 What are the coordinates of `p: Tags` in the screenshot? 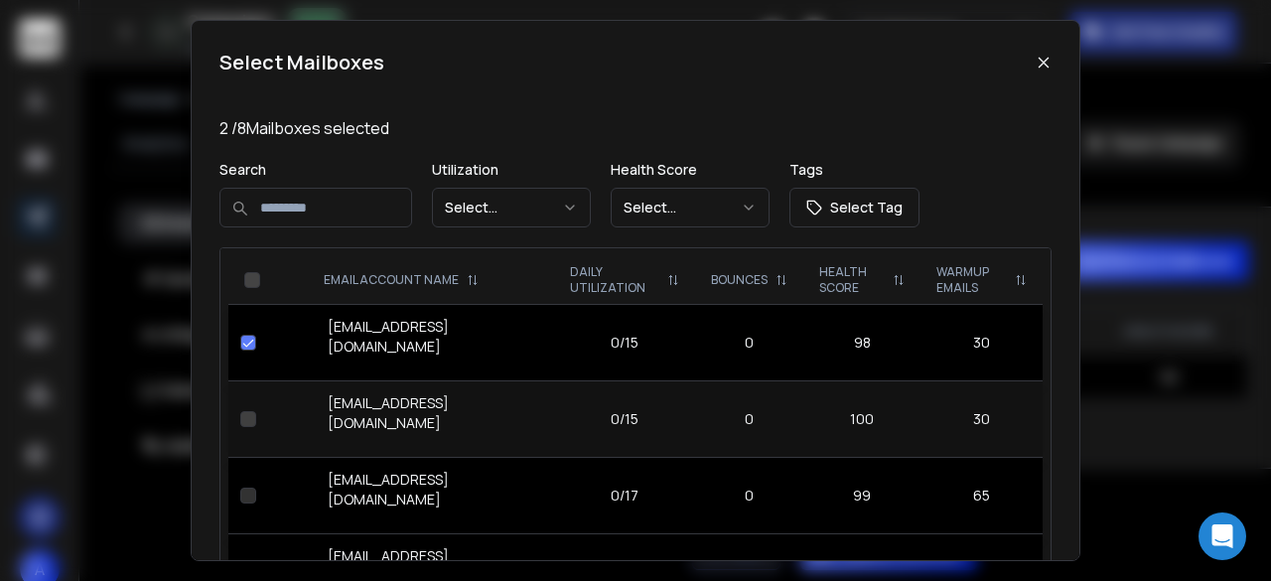 It's located at (854, 170).